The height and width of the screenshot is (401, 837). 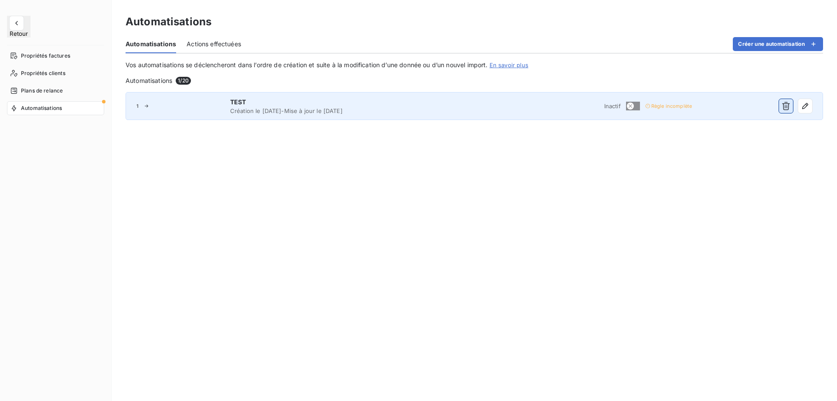 I want to click on button: Retour, so click(x=19, y=27).